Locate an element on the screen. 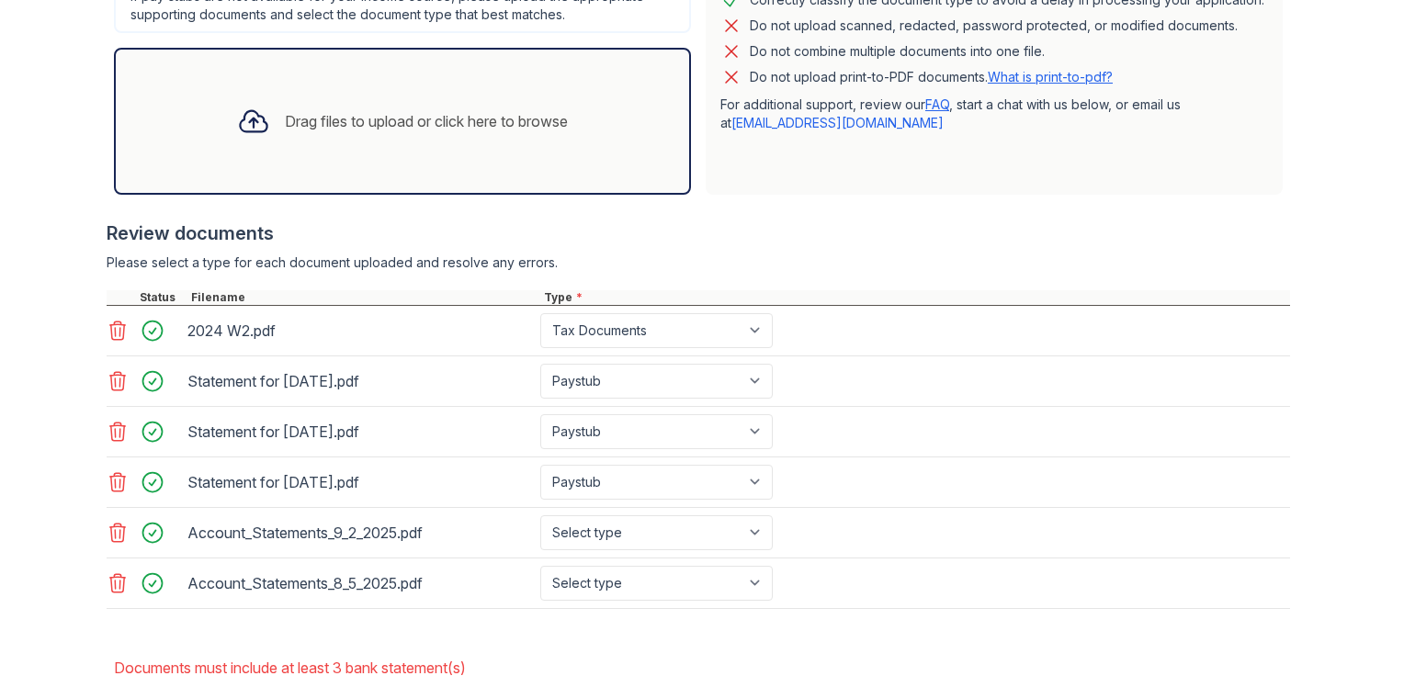  a: FAQ is located at coordinates (937, 104).